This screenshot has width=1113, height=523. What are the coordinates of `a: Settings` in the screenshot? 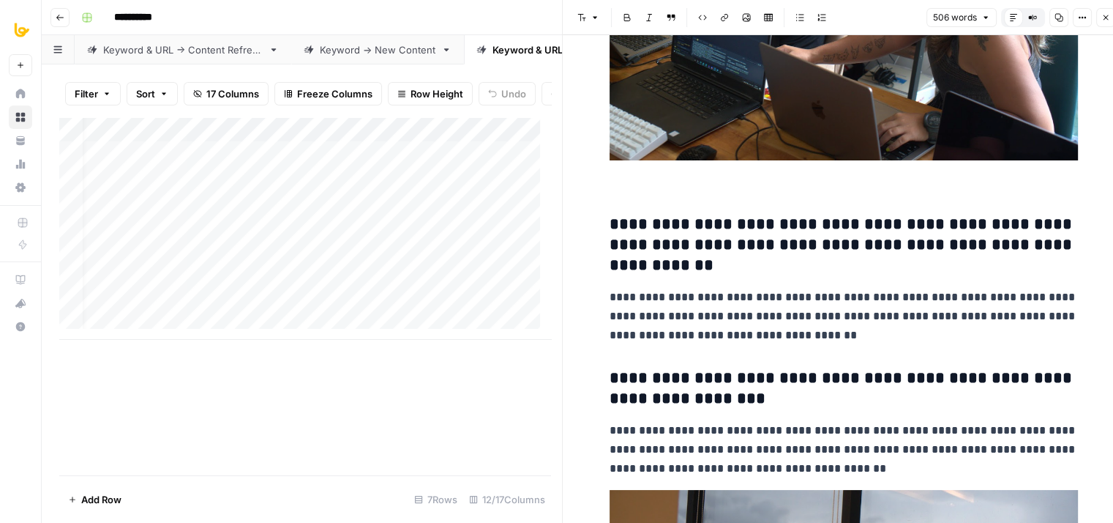 It's located at (20, 187).